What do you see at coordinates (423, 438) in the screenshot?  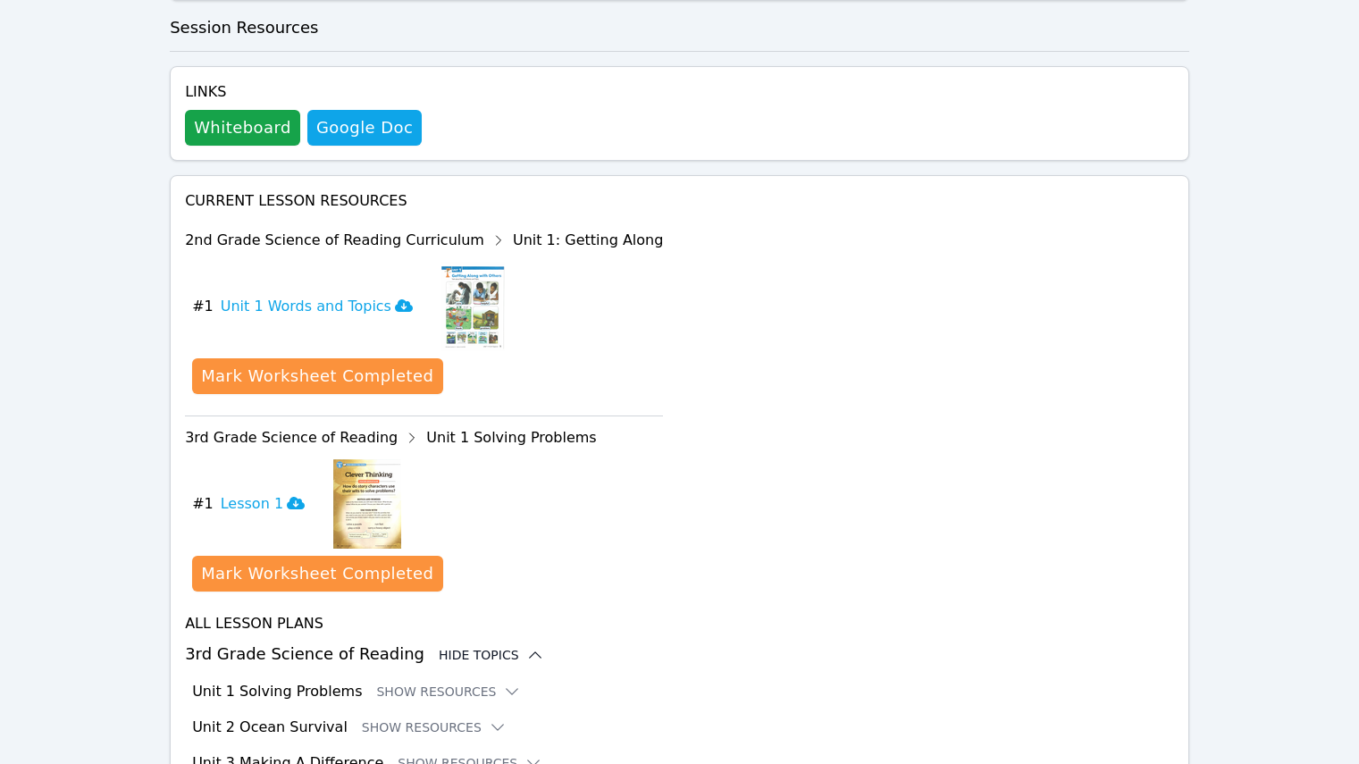 I see `div: 3rd Grade Science of Reading Unit 1 Solving Problems` at bounding box center [423, 438].